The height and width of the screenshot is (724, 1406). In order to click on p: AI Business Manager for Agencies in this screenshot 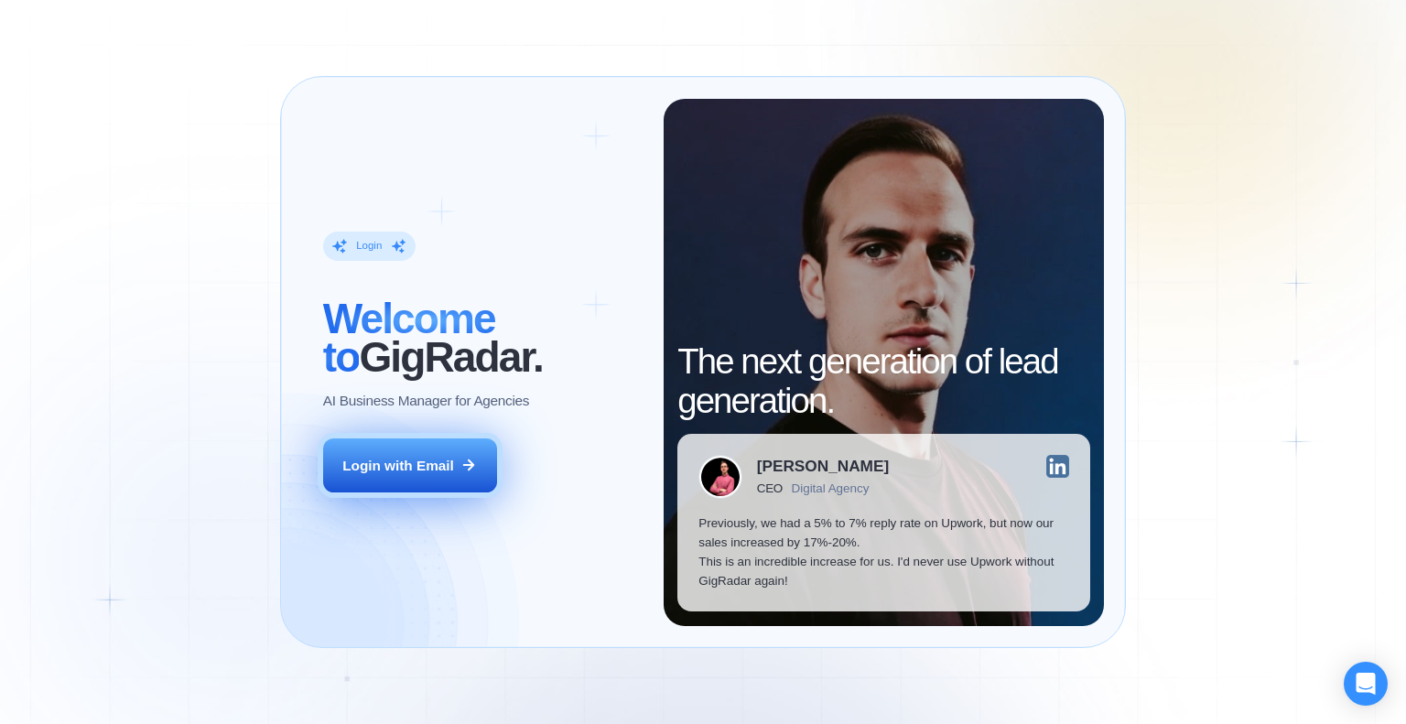, I will do `click(426, 400)`.